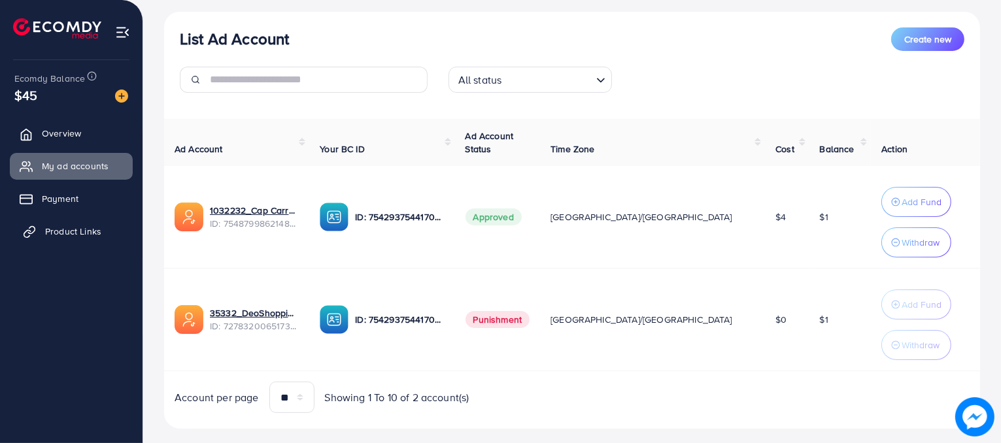 This screenshot has height=443, width=1001. I want to click on img: menu, so click(122, 32).